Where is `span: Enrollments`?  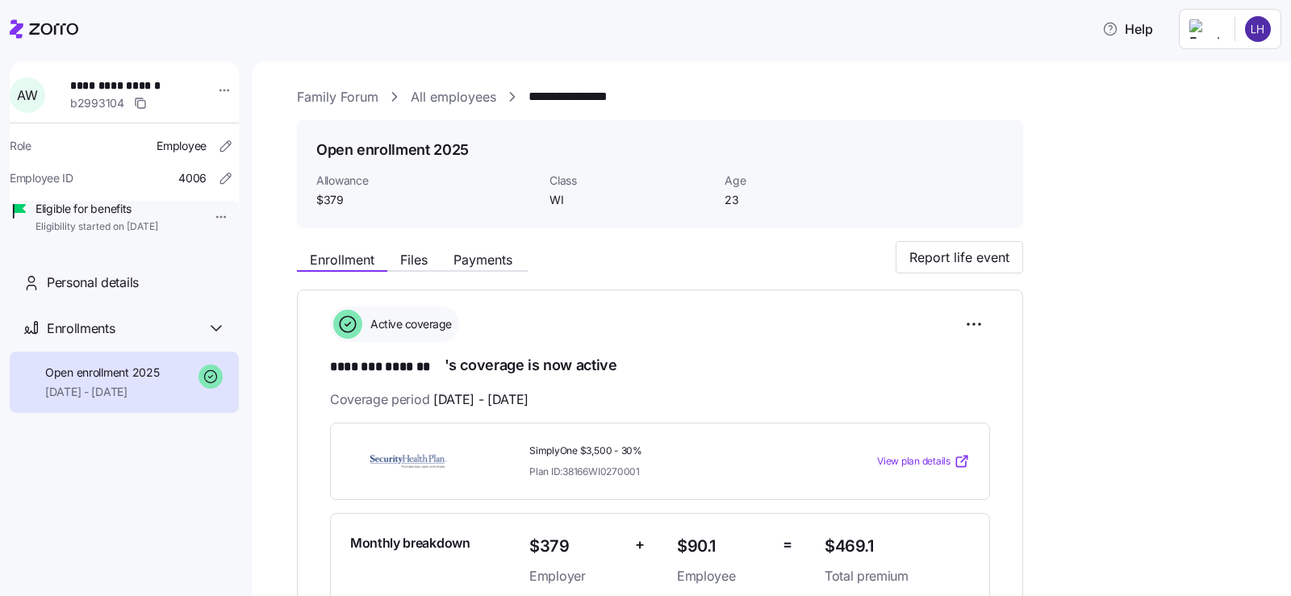
span: Enrollments is located at coordinates (81, 328).